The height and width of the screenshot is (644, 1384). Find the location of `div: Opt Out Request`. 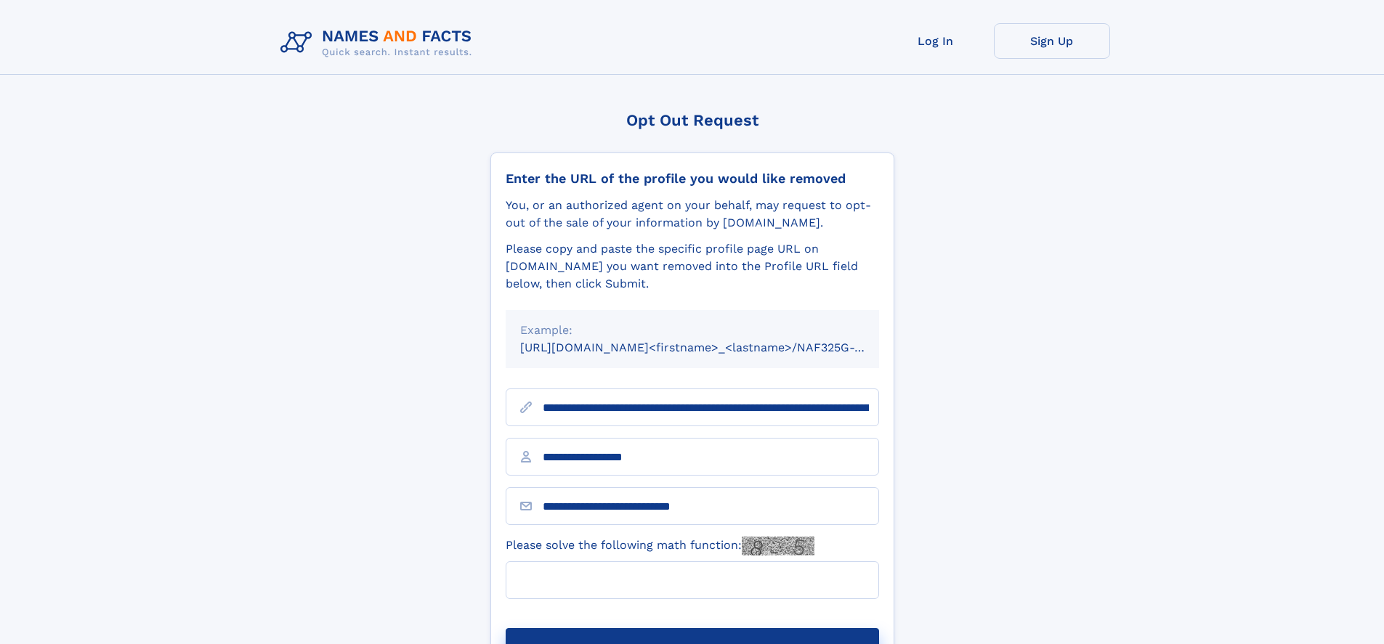

div: Opt Out Request is located at coordinates (692, 120).